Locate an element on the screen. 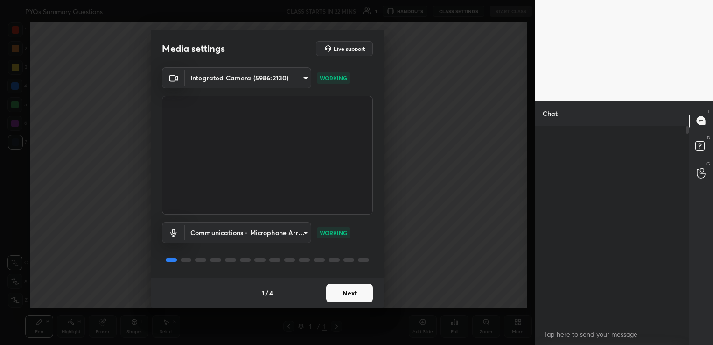 The width and height of the screenshot is (713, 345). p: G is located at coordinates (709, 163).